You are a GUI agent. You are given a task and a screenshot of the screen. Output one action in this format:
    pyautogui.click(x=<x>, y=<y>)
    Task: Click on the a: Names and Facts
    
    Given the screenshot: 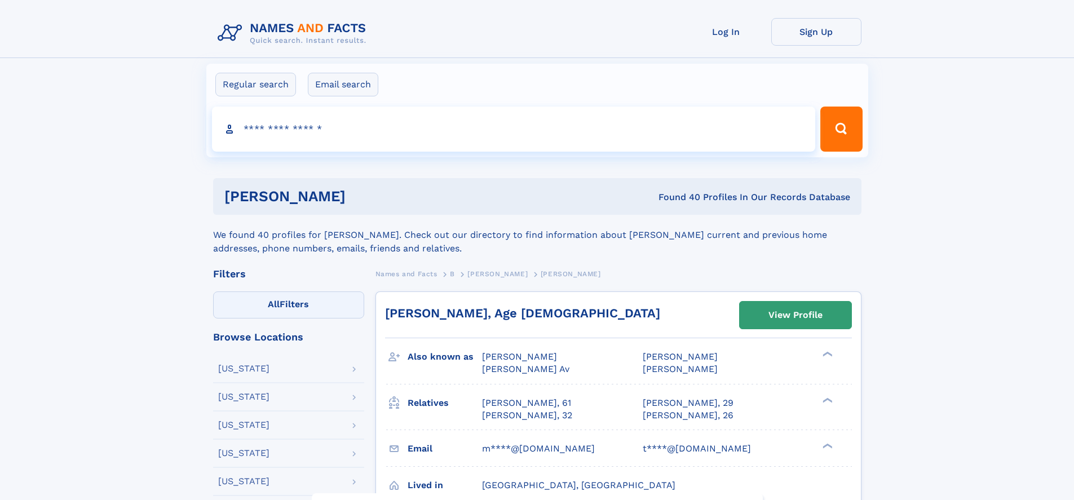 What is the action you would take?
    pyautogui.click(x=406, y=273)
    